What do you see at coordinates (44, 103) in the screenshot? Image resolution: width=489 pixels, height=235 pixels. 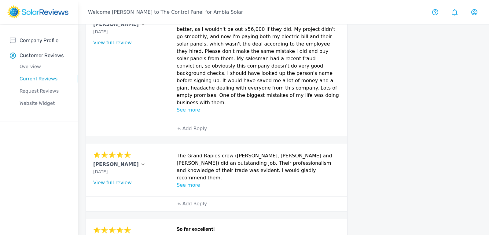 I see `p: Website Widget` at bounding box center [44, 103].